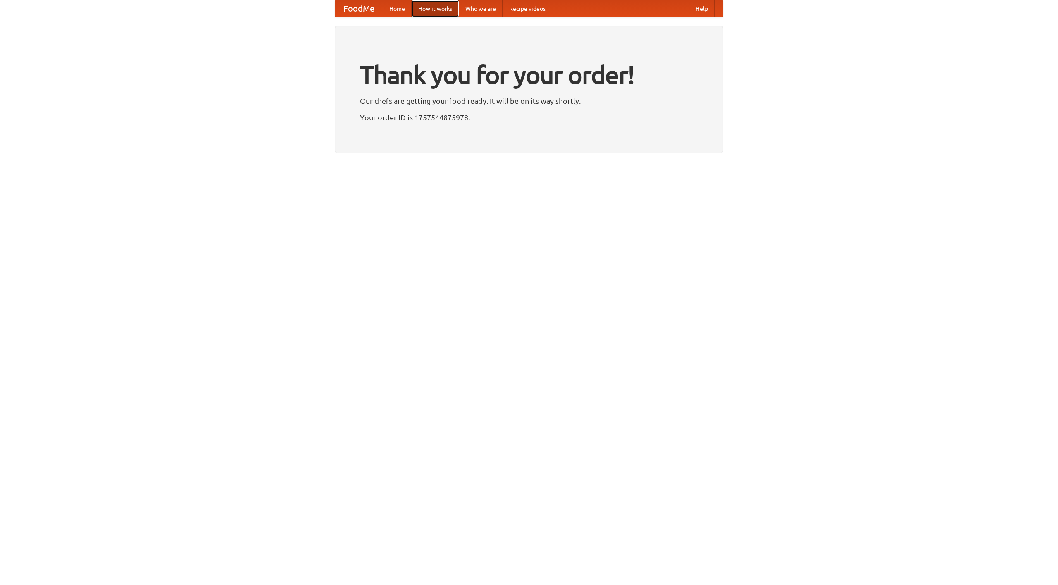 This screenshot has height=585, width=1058. What do you see at coordinates (481, 9) in the screenshot?
I see `a: Who we are` at bounding box center [481, 9].